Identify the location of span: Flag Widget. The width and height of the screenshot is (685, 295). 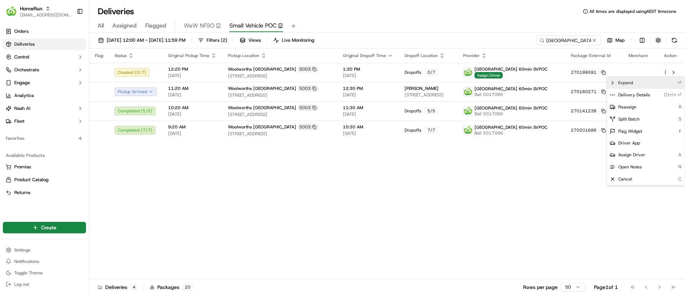
(630, 131).